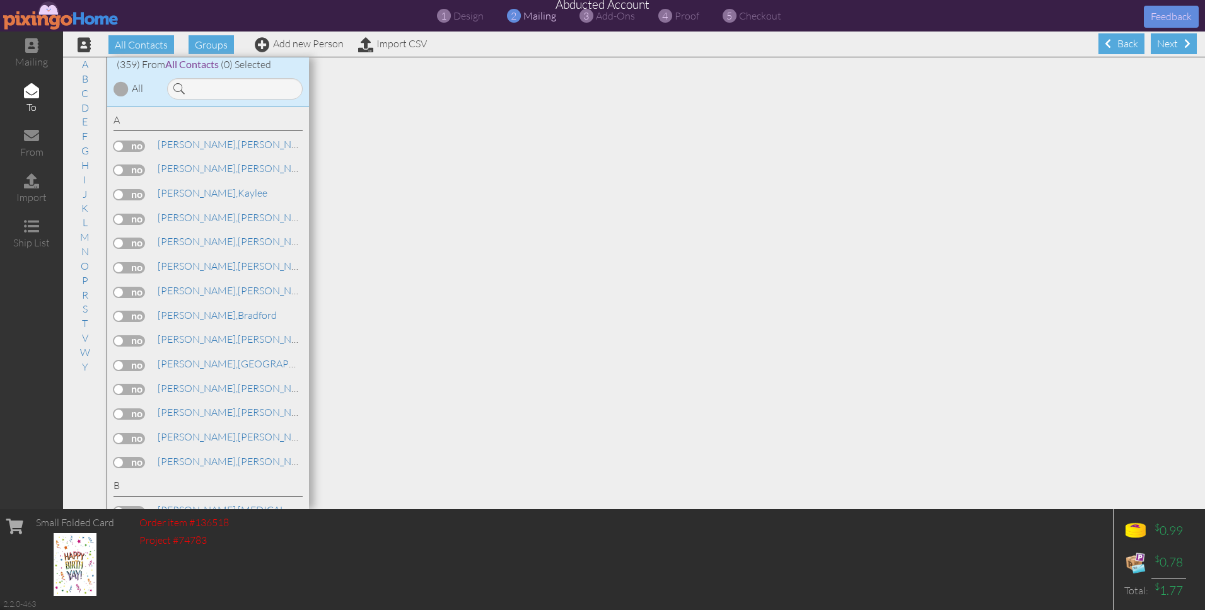 The image size is (1205, 610). What do you see at coordinates (85, 122) in the screenshot?
I see `a: E` at bounding box center [85, 122].